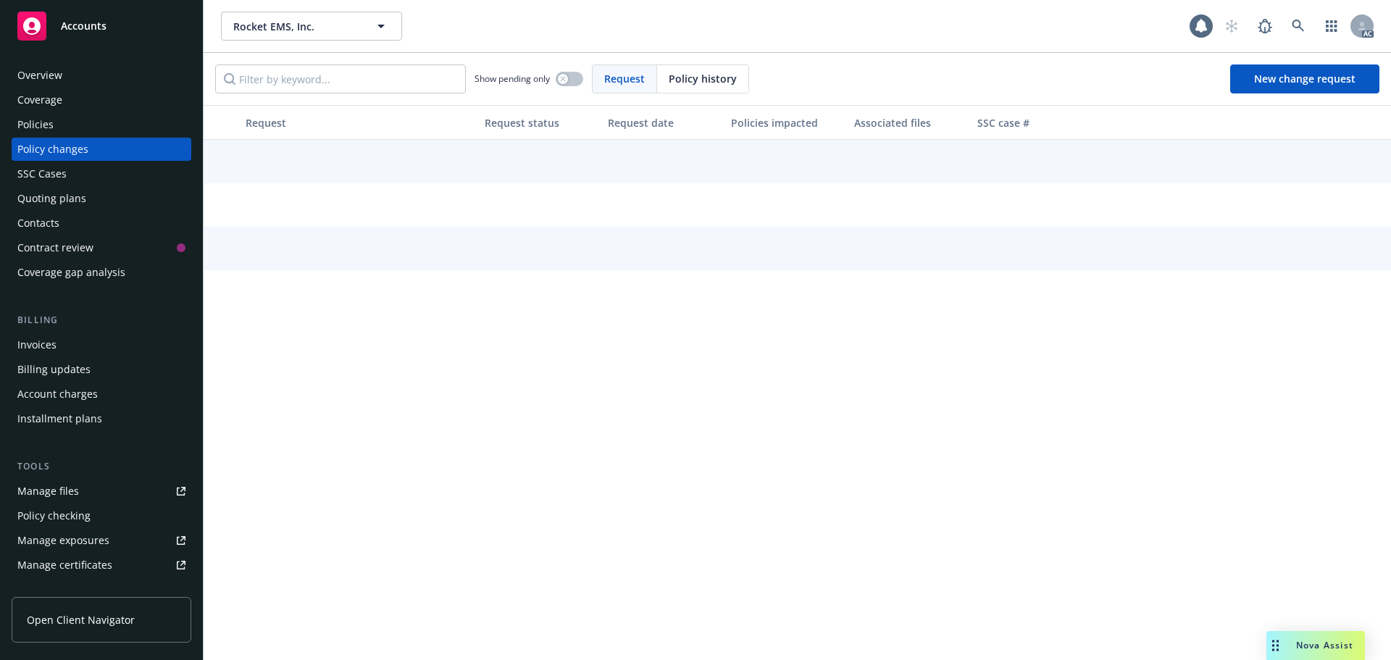 This screenshot has width=1391, height=660. Describe the element at coordinates (38, 223) in the screenshot. I see `div: Contacts` at that location.